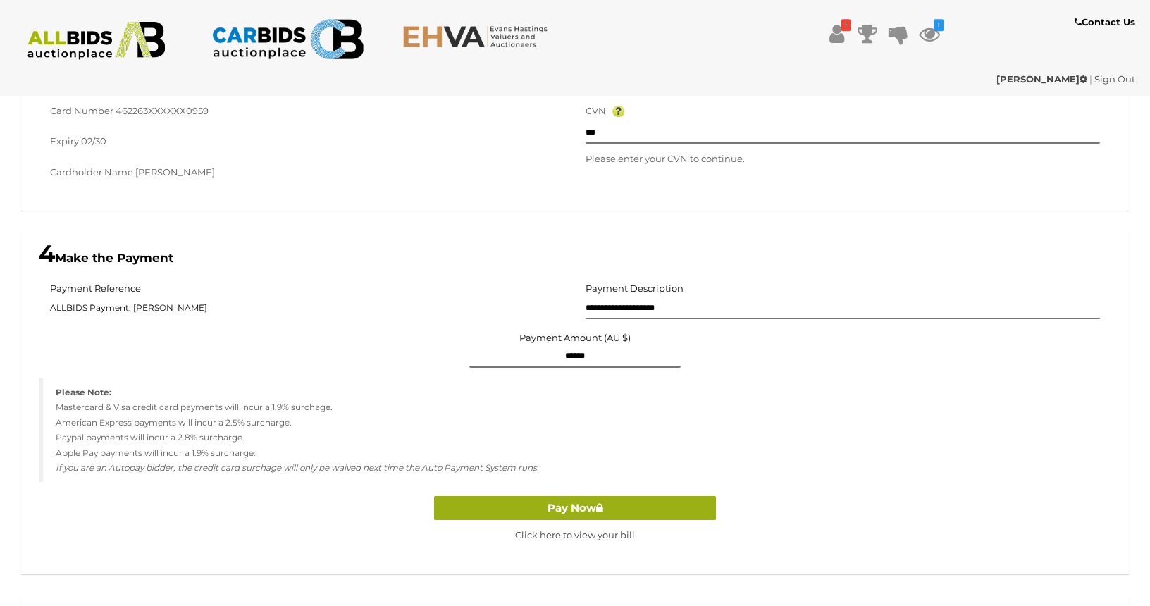  What do you see at coordinates (1114, 79) in the screenshot?
I see `a: Sign Out` at bounding box center [1114, 79].